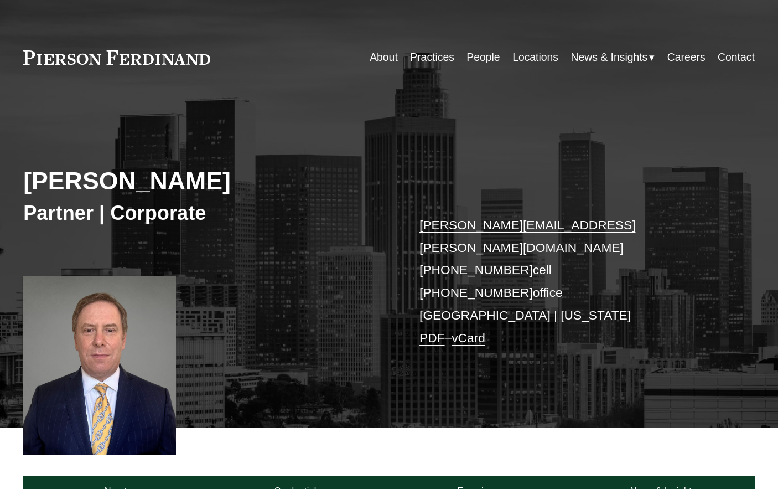  Describe the element at coordinates (432, 338) in the screenshot. I see `a: PDF` at that location.